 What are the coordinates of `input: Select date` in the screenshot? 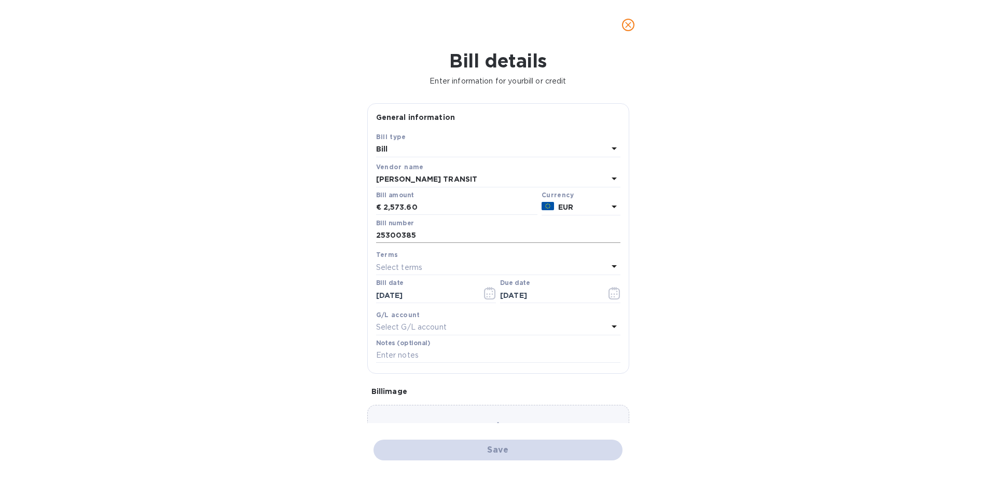 It's located at (425, 295).